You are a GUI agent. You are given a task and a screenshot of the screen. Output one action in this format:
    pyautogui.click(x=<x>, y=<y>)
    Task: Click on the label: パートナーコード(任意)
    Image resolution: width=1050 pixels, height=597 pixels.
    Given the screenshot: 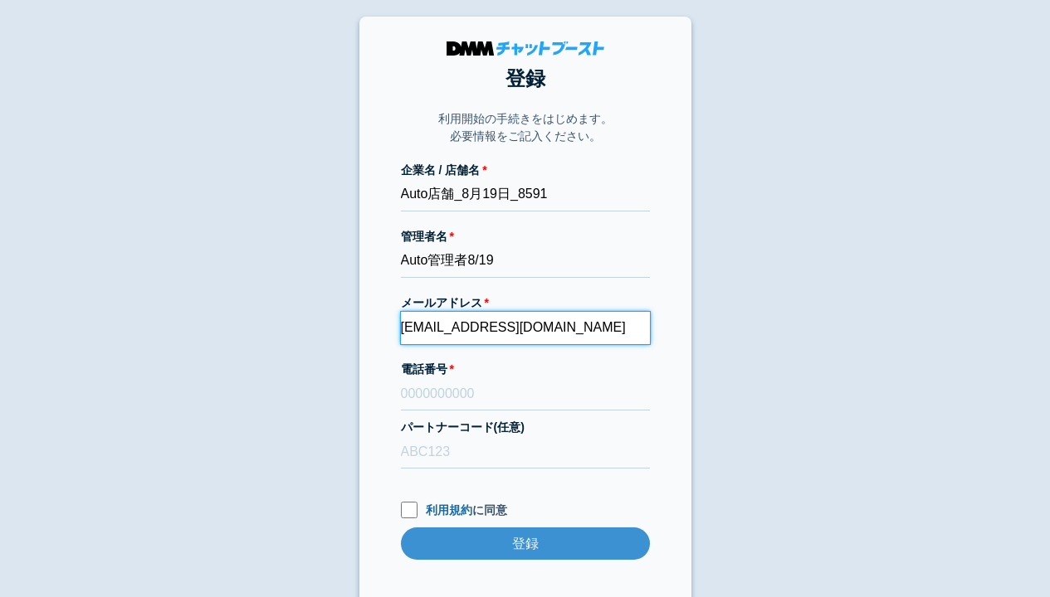 What is the action you would take?
    pyautogui.click(x=525, y=427)
    